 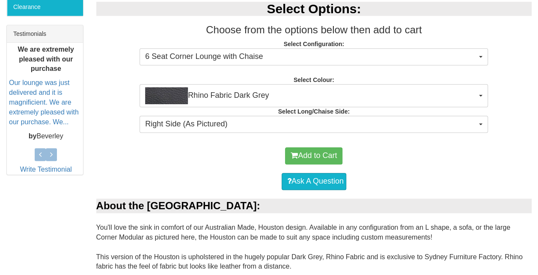 What do you see at coordinates (46, 169) in the screenshot?
I see `a: Write Testimonial` at bounding box center [46, 169].